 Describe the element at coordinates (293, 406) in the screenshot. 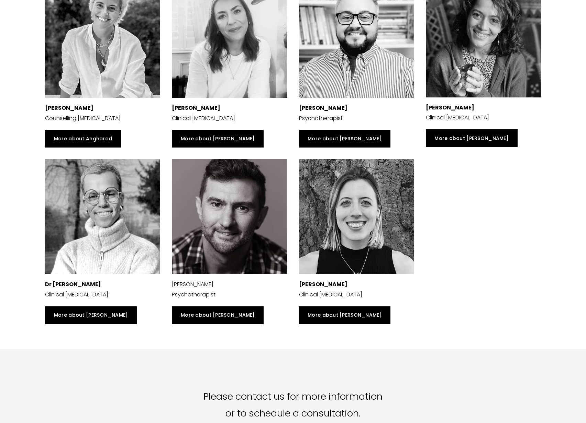

I see `p: Please contact us for more information or to schedule a consultation.` at that location.